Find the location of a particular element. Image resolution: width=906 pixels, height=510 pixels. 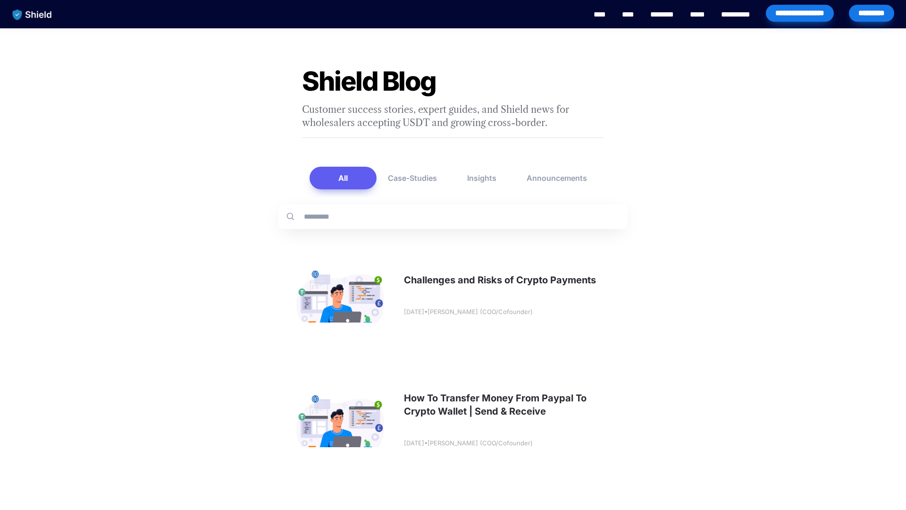

span: Customer success stories, expert guides, and Shield news for wholesalers accepting USDT and growi... is located at coordinates (436, 116).